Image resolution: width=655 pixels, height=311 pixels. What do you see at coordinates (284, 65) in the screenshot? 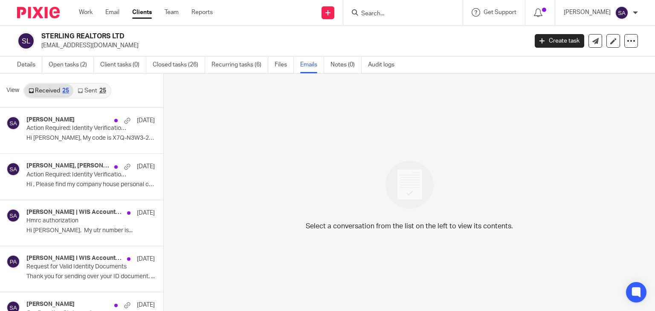
I see `a: Files` at bounding box center [284, 65].